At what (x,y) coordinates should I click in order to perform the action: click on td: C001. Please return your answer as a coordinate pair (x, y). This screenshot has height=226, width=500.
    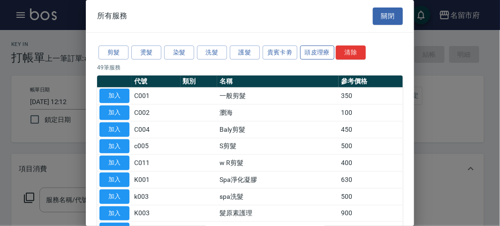
    Looking at the image, I should click on (156, 96).